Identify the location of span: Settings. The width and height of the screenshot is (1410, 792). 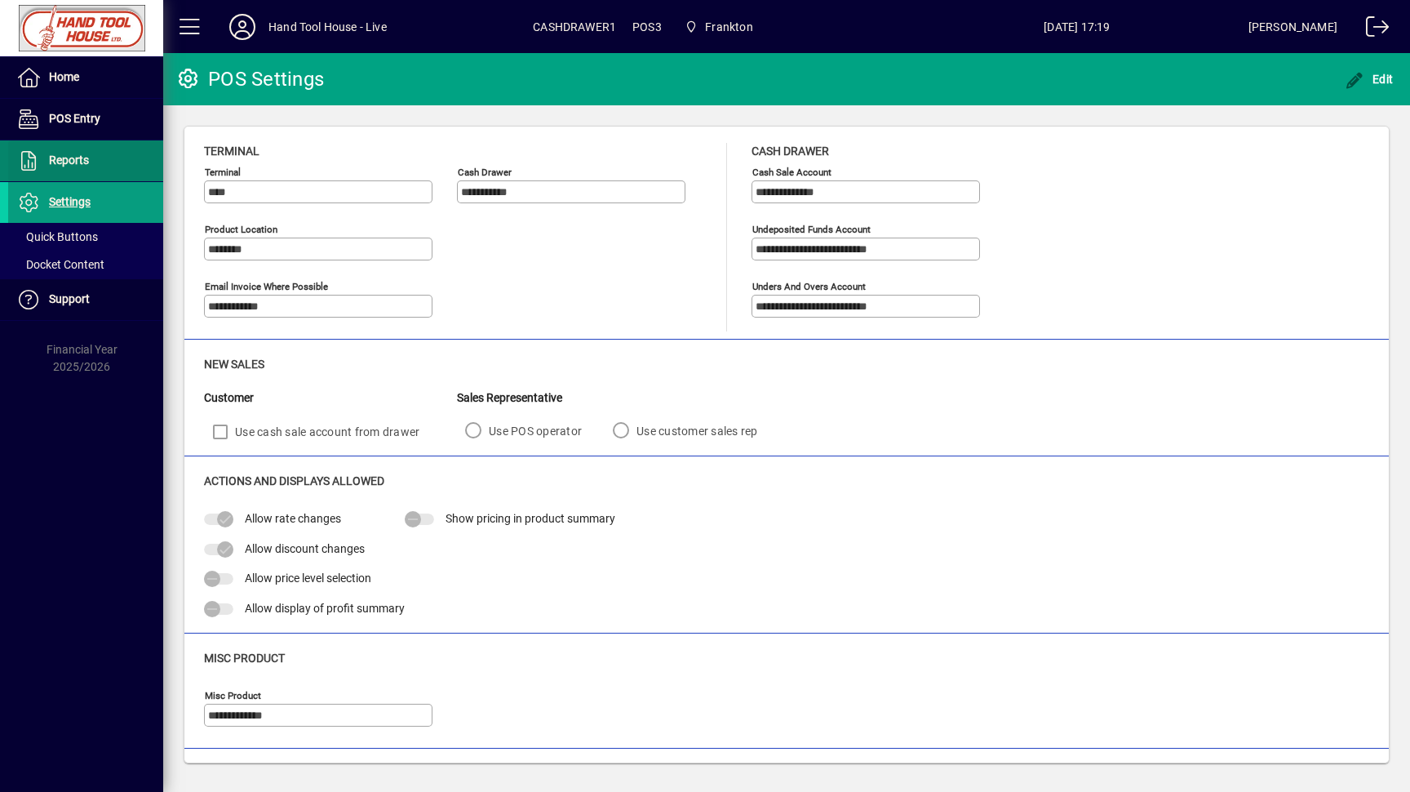
(69, 202).